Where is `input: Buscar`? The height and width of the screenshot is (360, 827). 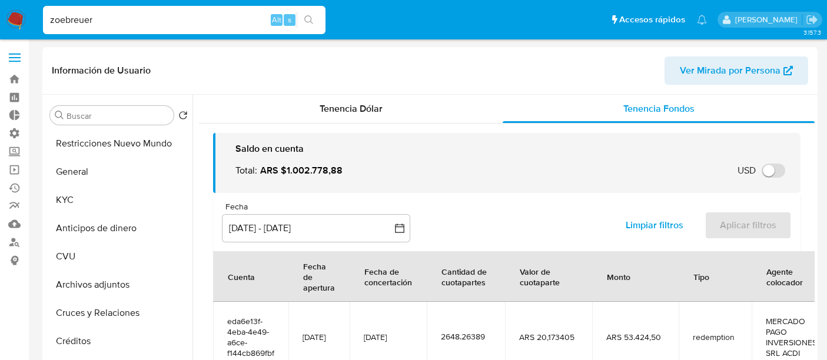 input: Buscar is located at coordinates (118, 116).